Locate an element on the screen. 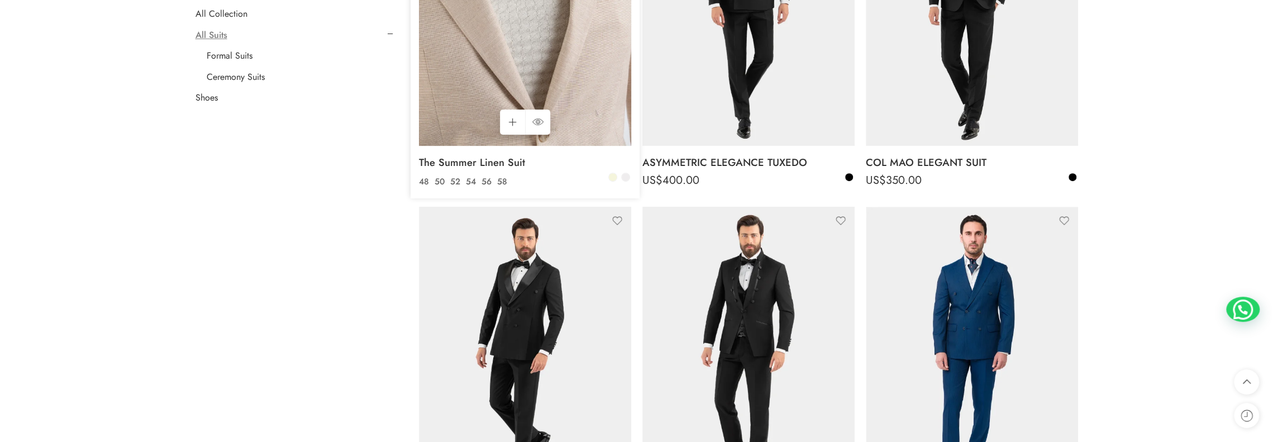 This screenshot has height=442, width=1273. a: Formal Suits is located at coordinates (230, 56).